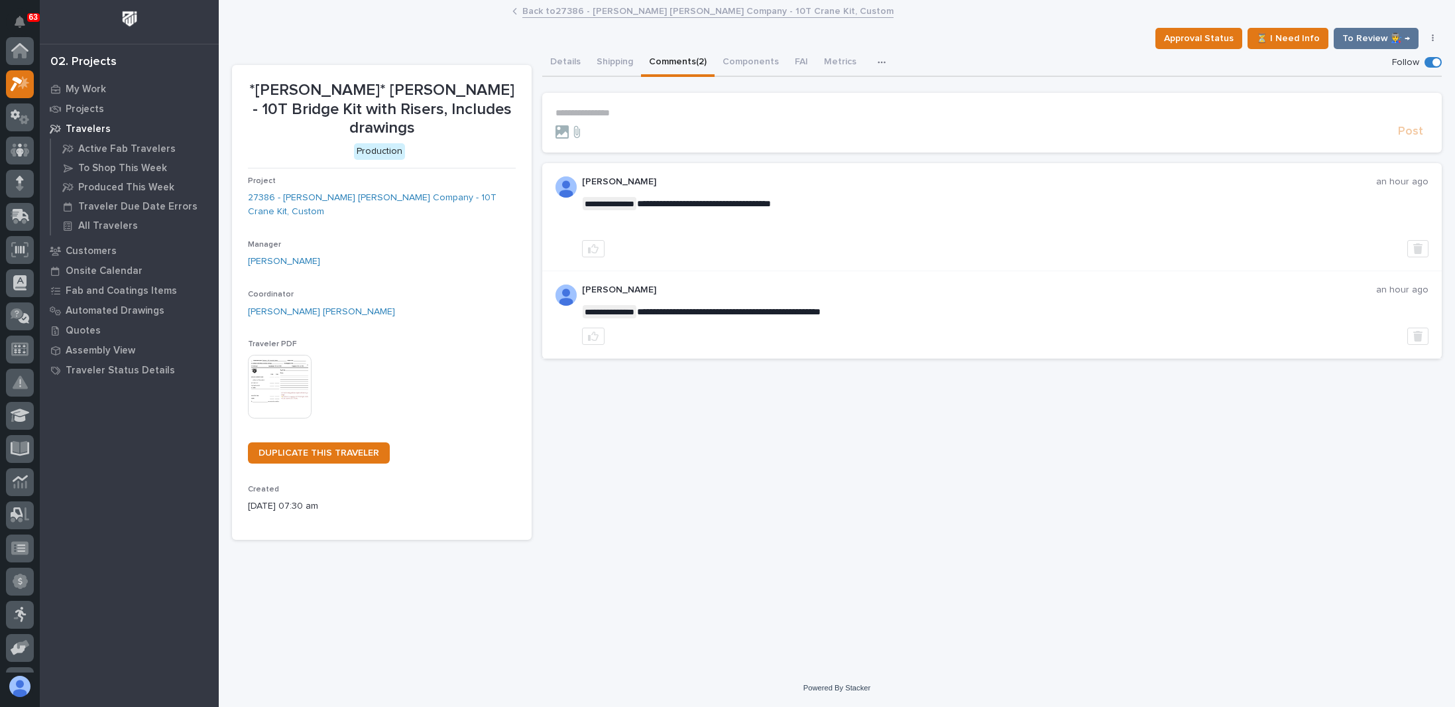 The image size is (1455, 707). Describe the element at coordinates (135, 206) in the screenshot. I see `a: Traveler Due Date Errors` at that location.